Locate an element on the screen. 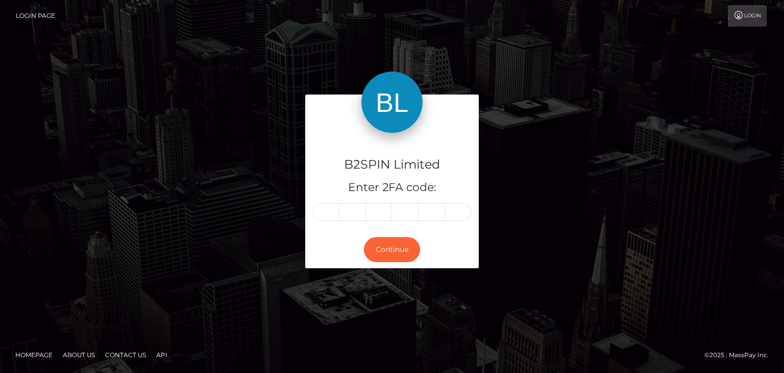 This screenshot has width=784, height=373. a: Homepage is located at coordinates (34, 354).